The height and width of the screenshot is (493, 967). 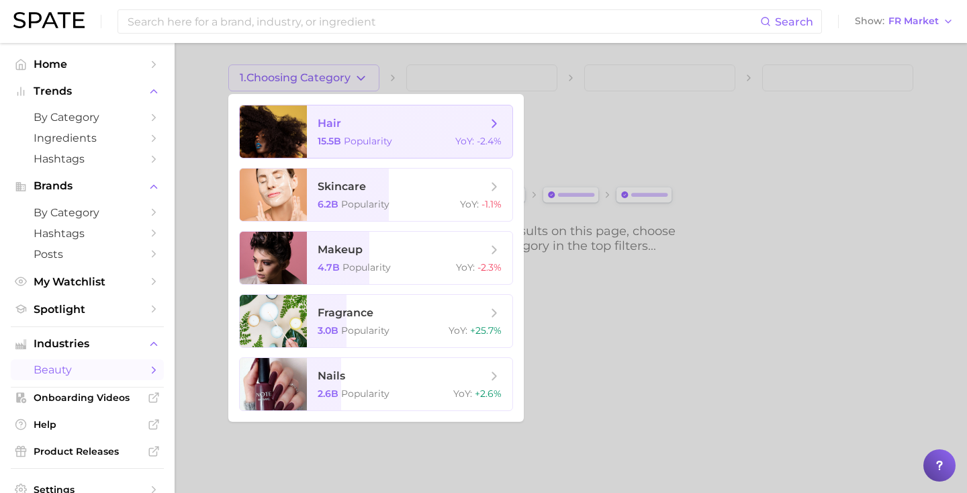 What do you see at coordinates (87, 186) in the screenshot?
I see `button: Brands` at bounding box center [87, 186].